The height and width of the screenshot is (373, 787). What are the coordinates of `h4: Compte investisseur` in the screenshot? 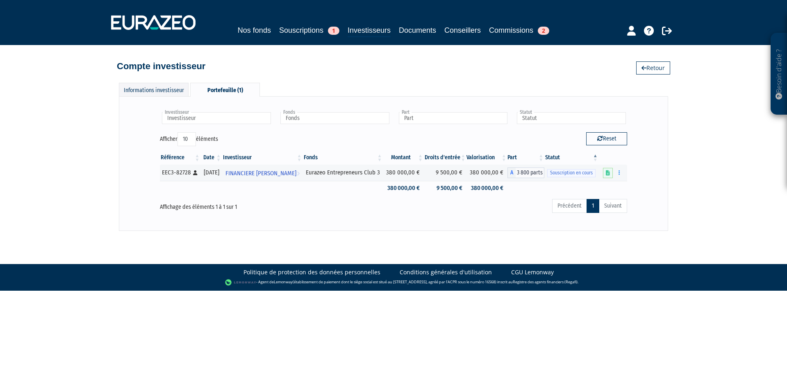 It's located at (161, 66).